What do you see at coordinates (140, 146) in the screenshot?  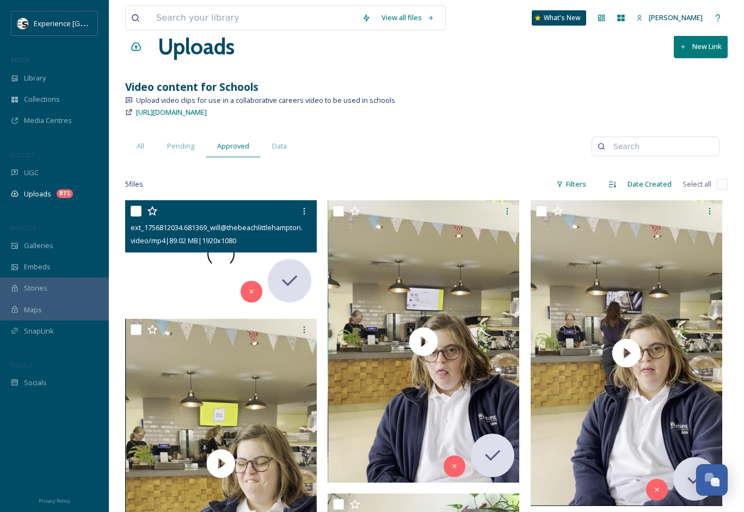 I see `span: All` at bounding box center [140, 146].